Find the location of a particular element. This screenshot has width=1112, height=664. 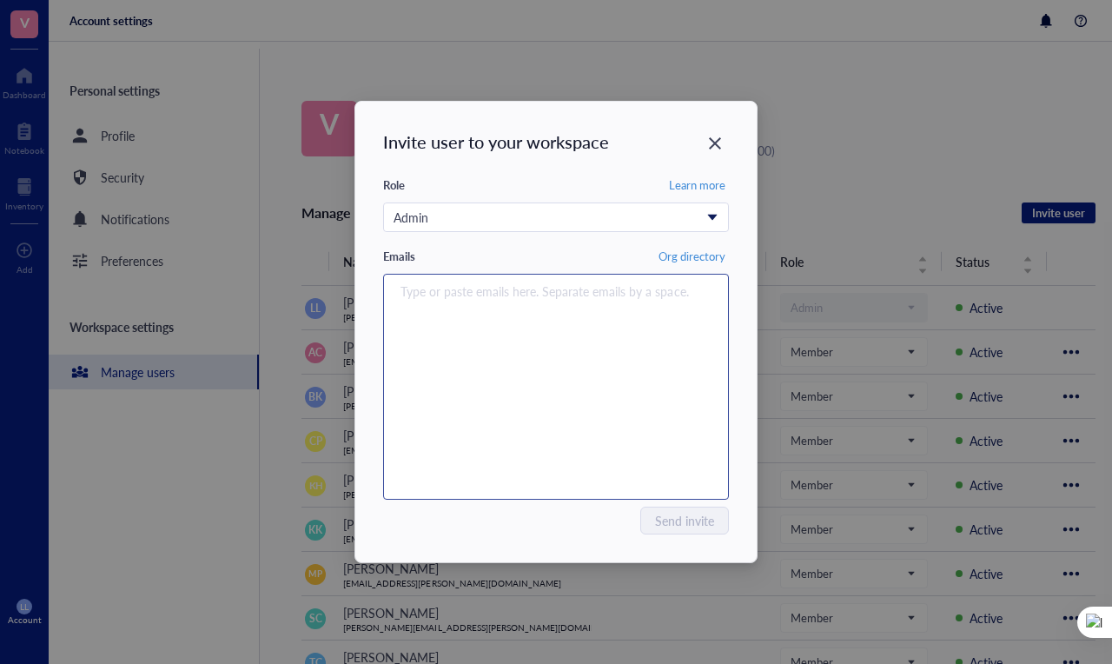

div: Emails is located at coordinates (399, 256).